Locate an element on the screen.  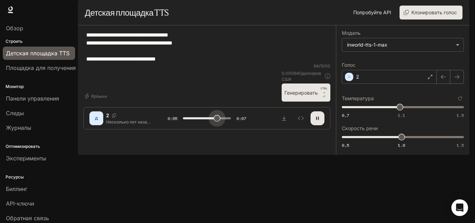
button: Клонировать голос is located at coordinates (431, 13).